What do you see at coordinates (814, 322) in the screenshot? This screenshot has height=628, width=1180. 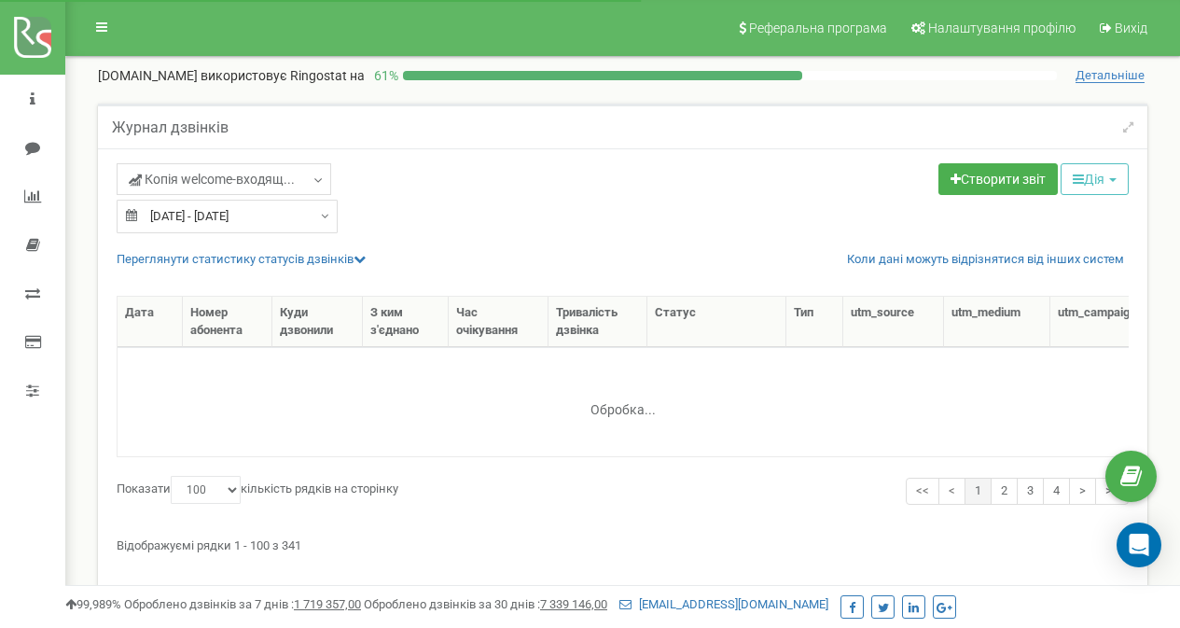 I see `th: Тип` at bounding box center [814, 322].